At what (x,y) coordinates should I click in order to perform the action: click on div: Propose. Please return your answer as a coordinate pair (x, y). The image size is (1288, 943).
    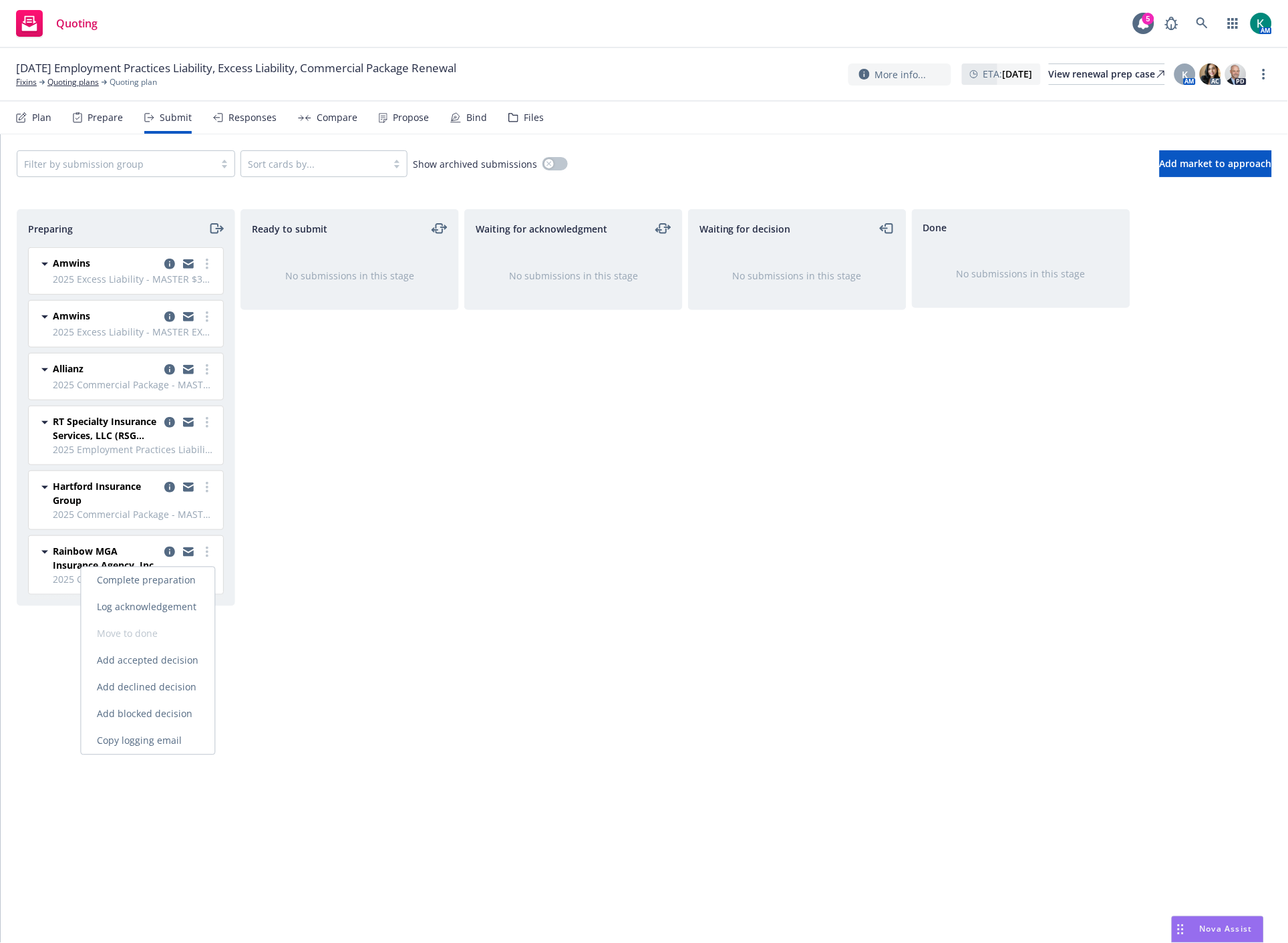
    Looking at the image, I should click on (411, 117).